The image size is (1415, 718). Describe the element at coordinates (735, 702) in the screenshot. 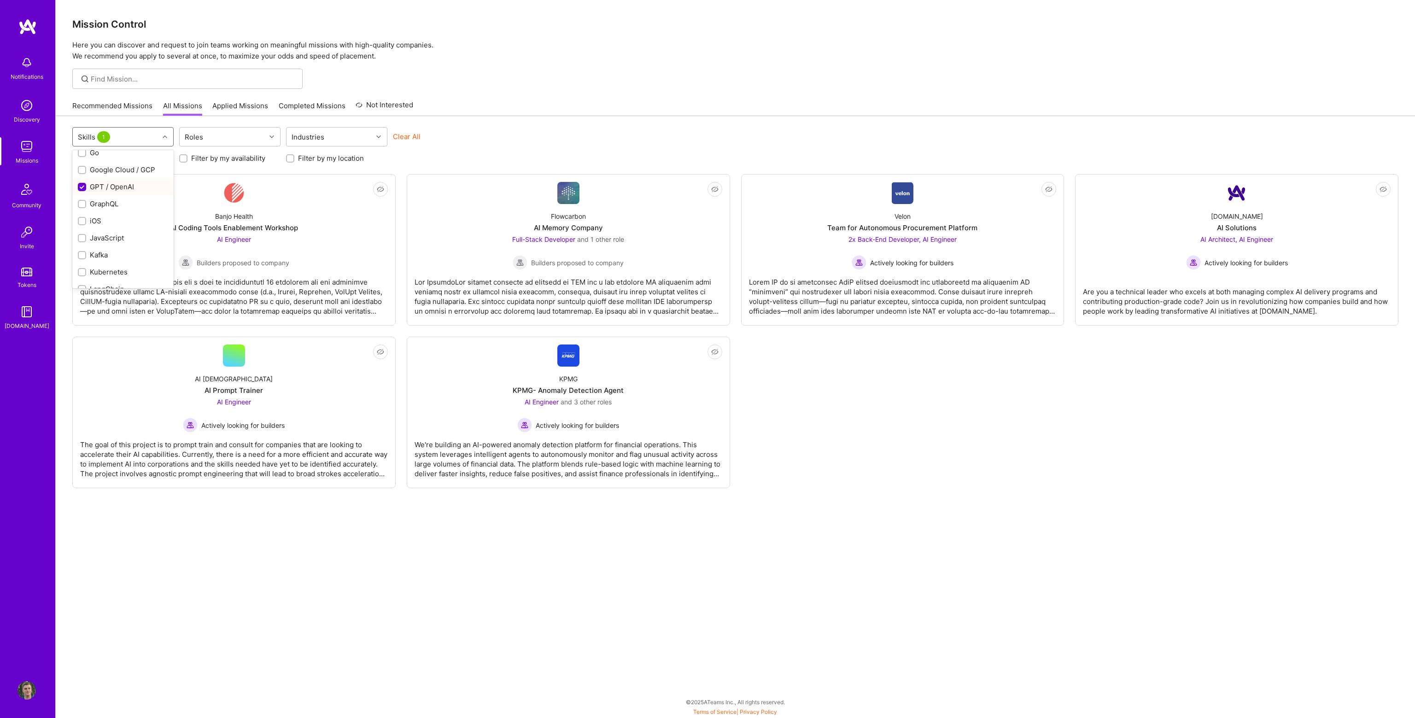

I see `div: © 2025 ATeams Inc., All rights reserved.` at that location.